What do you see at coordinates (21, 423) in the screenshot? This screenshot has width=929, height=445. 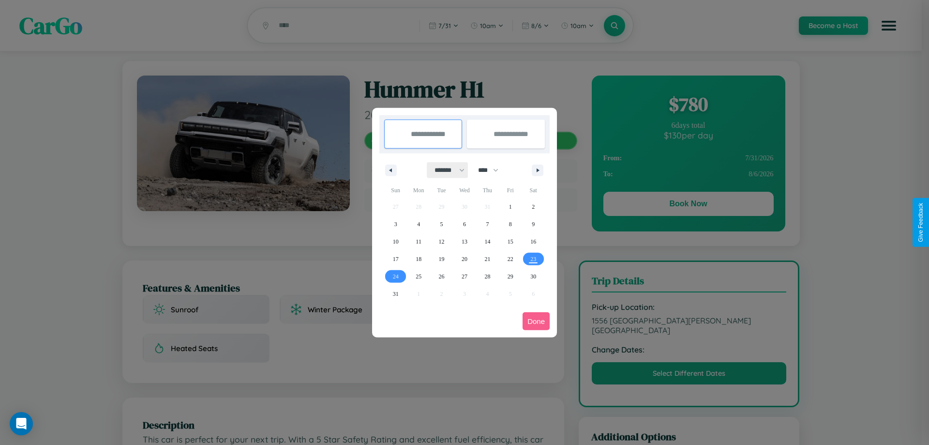 I see `div: Open Intercom Messenger` at bounding box center [21, 423].